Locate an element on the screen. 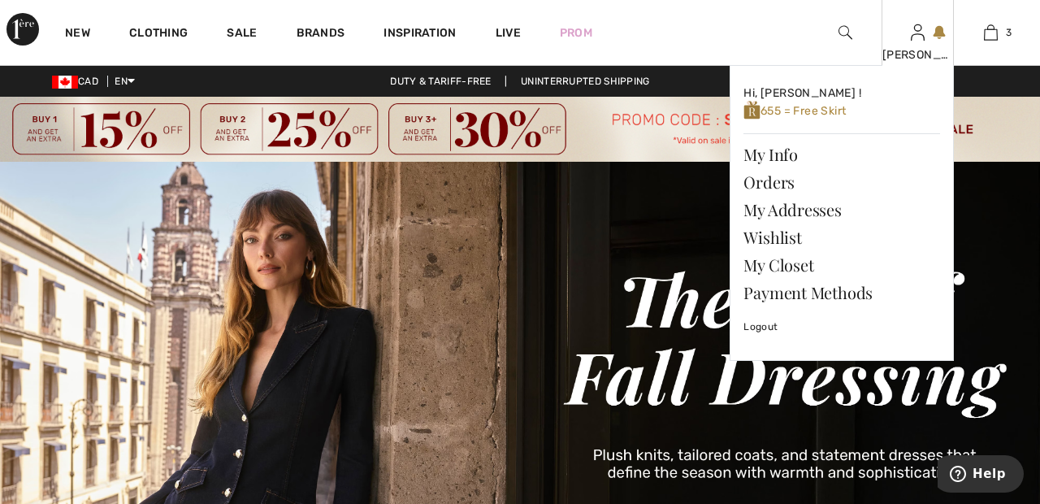  a: Payment Methods is located at coordinates (842, 293).